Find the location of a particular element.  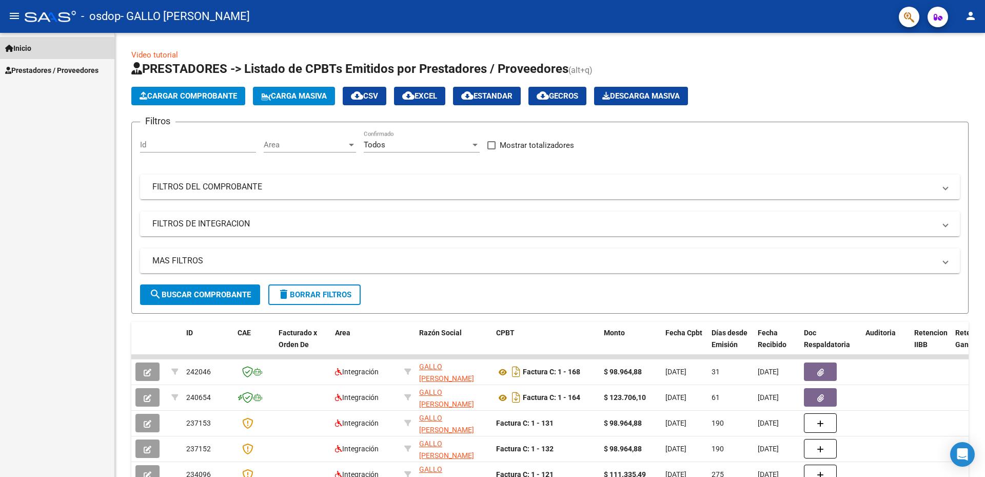

mat-icon: search is located at coordinates (155, 294).